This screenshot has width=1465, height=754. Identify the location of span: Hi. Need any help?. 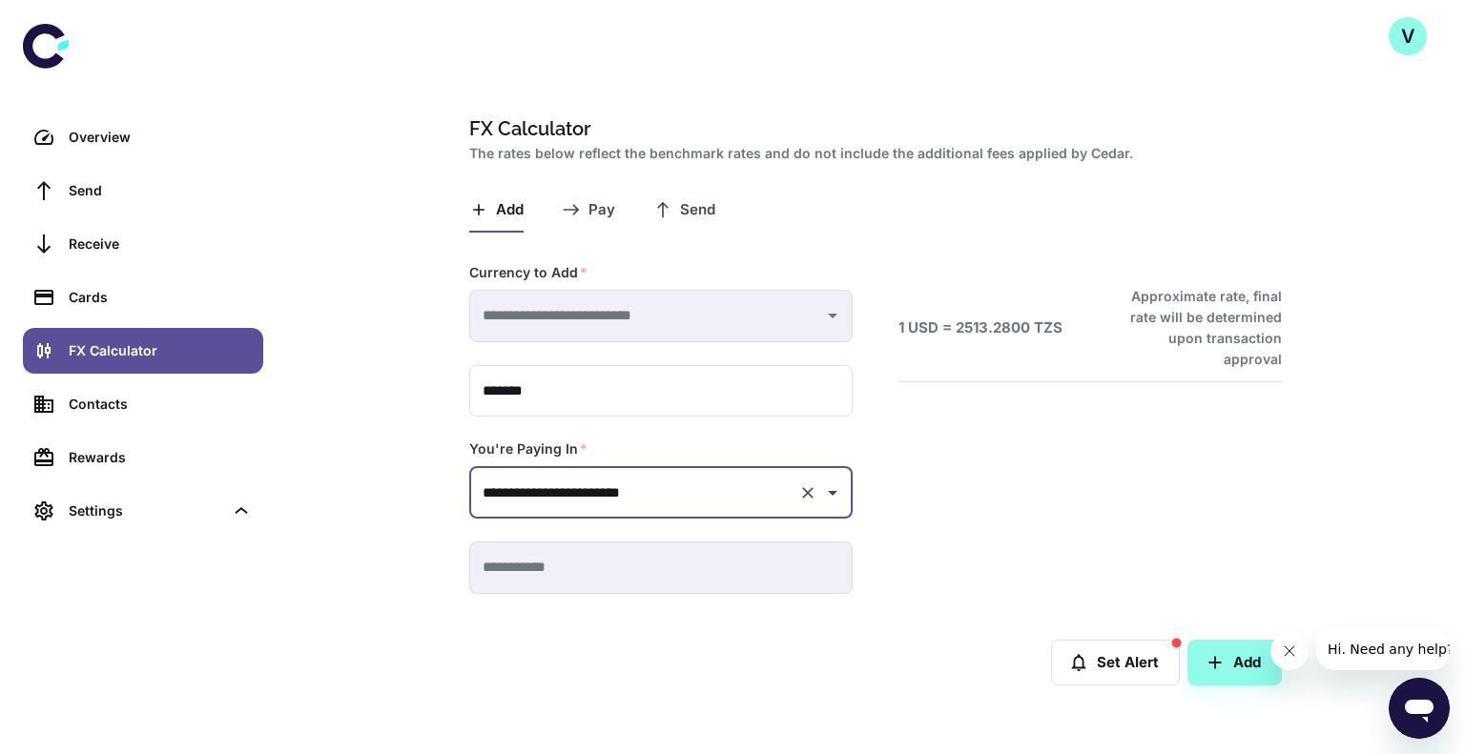
(74, 21).